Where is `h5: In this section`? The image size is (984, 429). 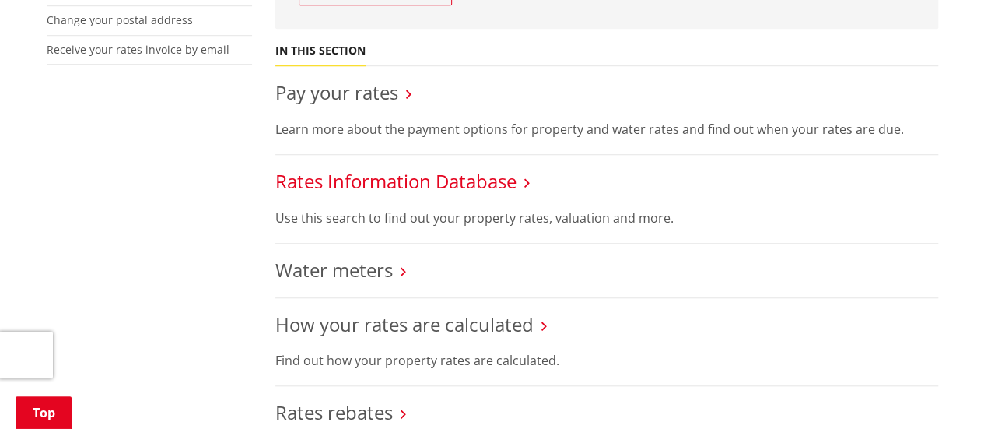
h5: In this section is located at coordinates (320, 51).